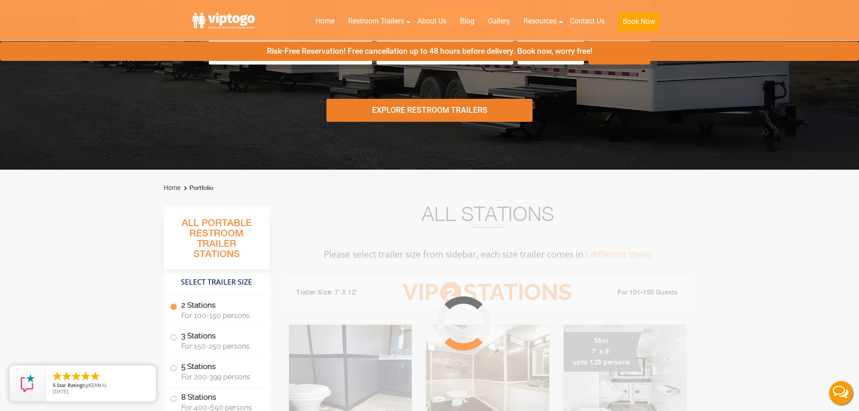 This screenshot has width=859, height=411. What do you see at coordinates (618, 254) in the screenshot?
I see `span: 3 different styles` at bounding box center [618, 254].